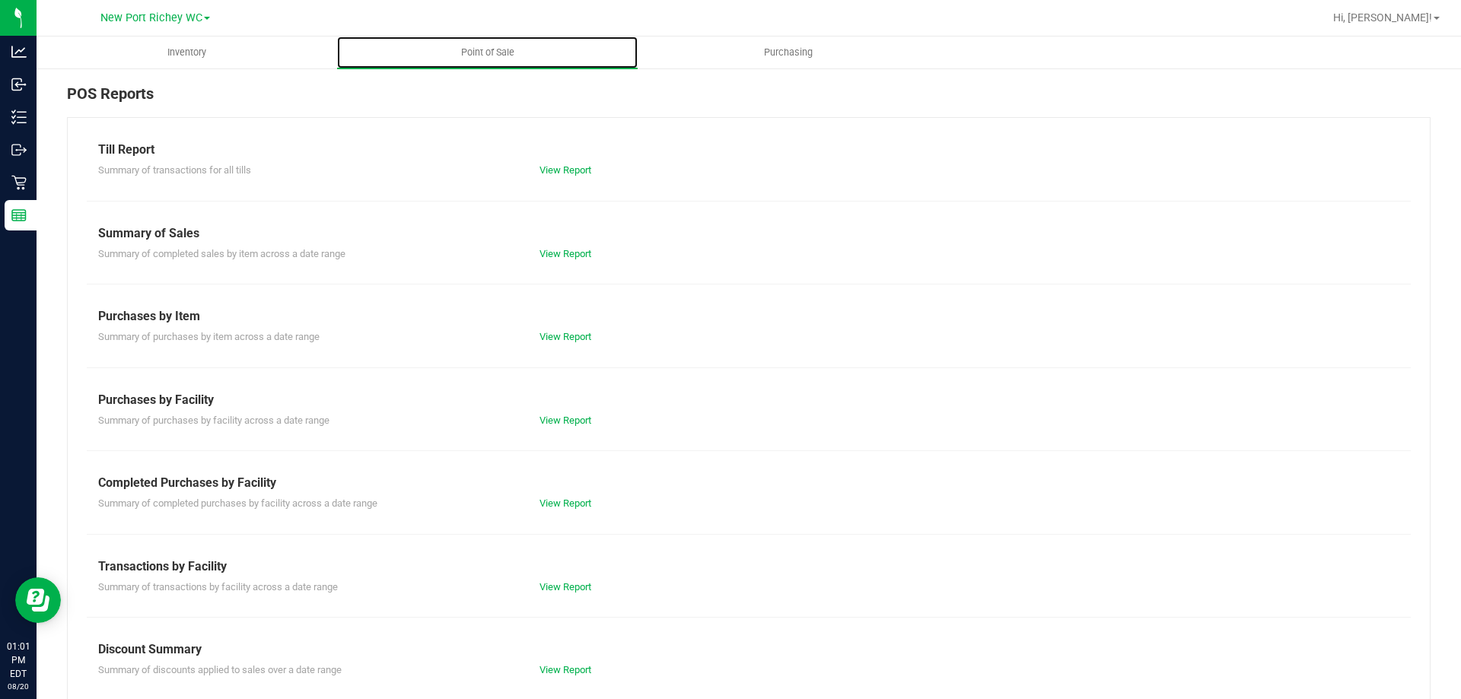 The width and height of the screenshot is (1461, 699). Describe the element at coordinates (749, 317) in the screenshot. I see `div: Purchases by Item` at that location.